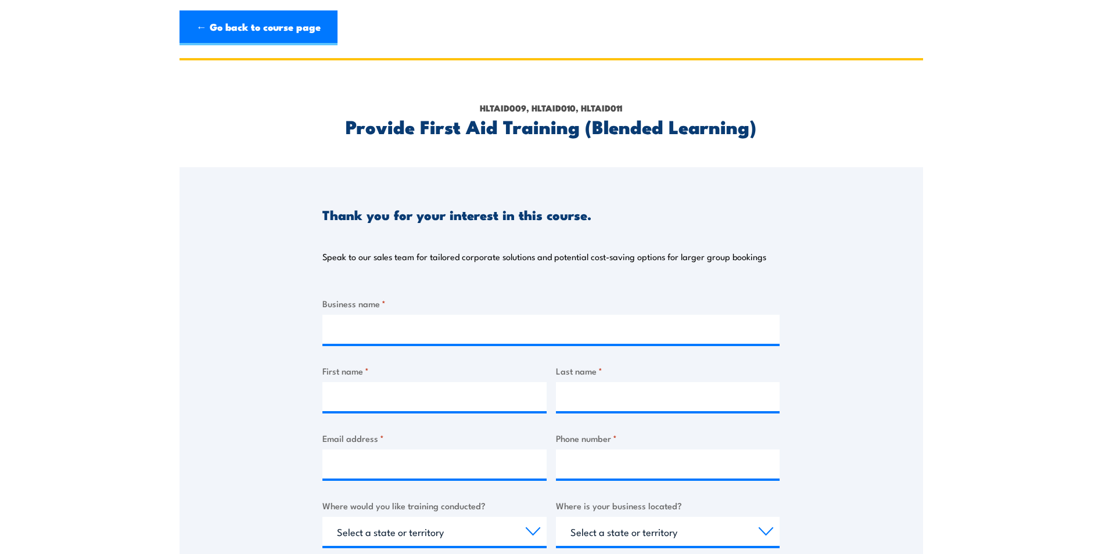  Describe the element at coordinates (668, 505) in the screenshot. I see `label: Where is your business located?` at that location.